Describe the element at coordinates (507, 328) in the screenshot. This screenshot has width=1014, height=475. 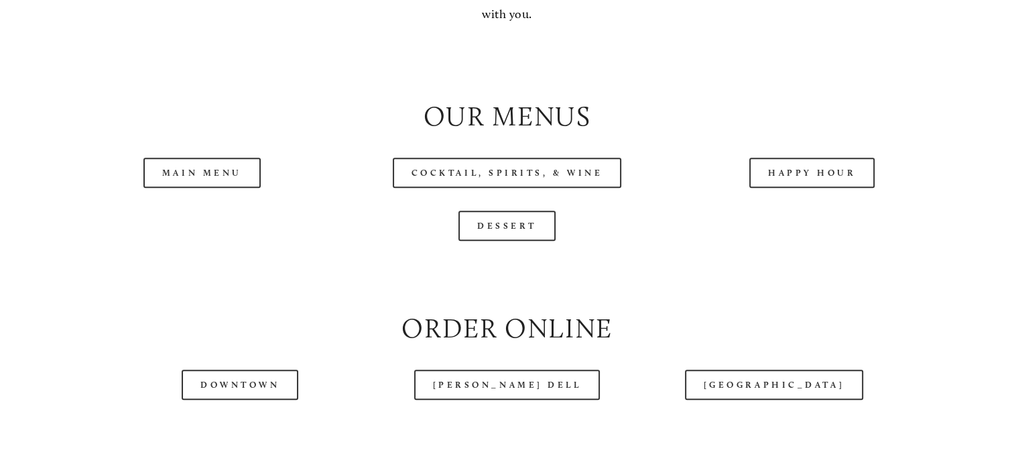
I see `h2: Order Online` at that location.